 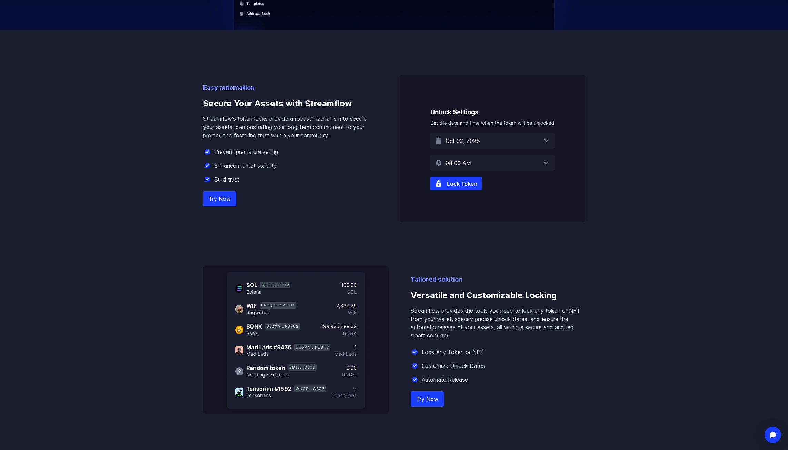 What do you see at coordinates (246, 166) in the screenshot?
I see `p: Enhance market stability` at bounding box center [246, 166].